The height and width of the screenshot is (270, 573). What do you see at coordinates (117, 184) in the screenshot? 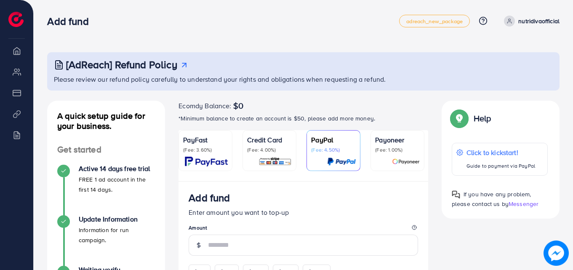
I see `p: FREE 1 ad account in the first 14 days.` at bounding box center [117, 184].